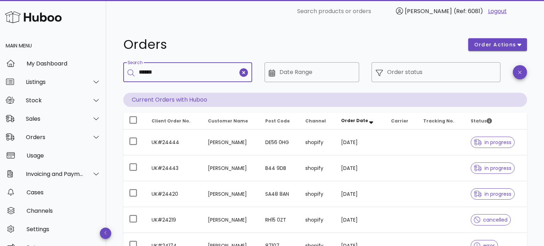 This screenshot has height=246, width=544. I want to click on img: Huboo Logo, so click(33, 17).